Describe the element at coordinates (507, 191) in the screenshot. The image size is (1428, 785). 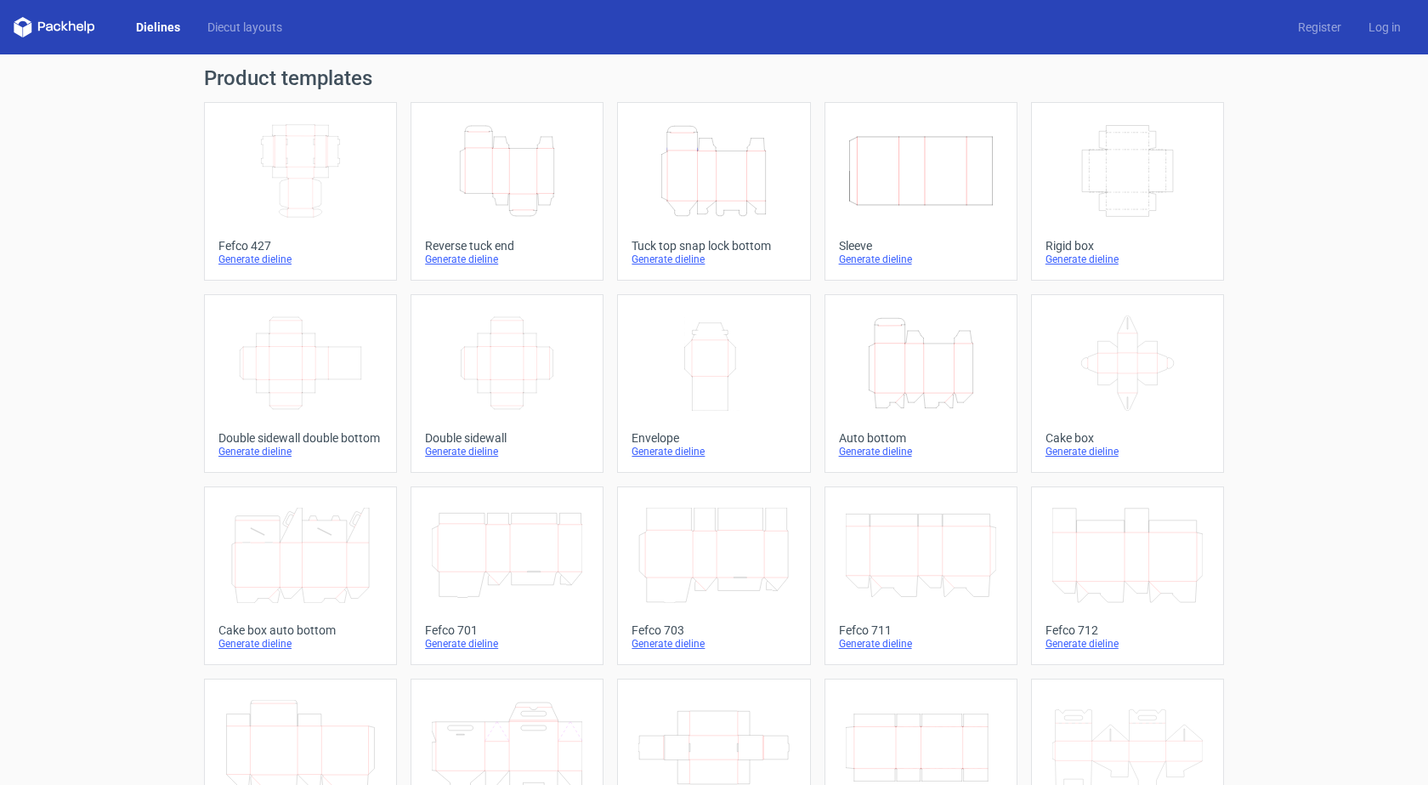
I see `a: Reverse tuck endGenerate dieline` at that location.